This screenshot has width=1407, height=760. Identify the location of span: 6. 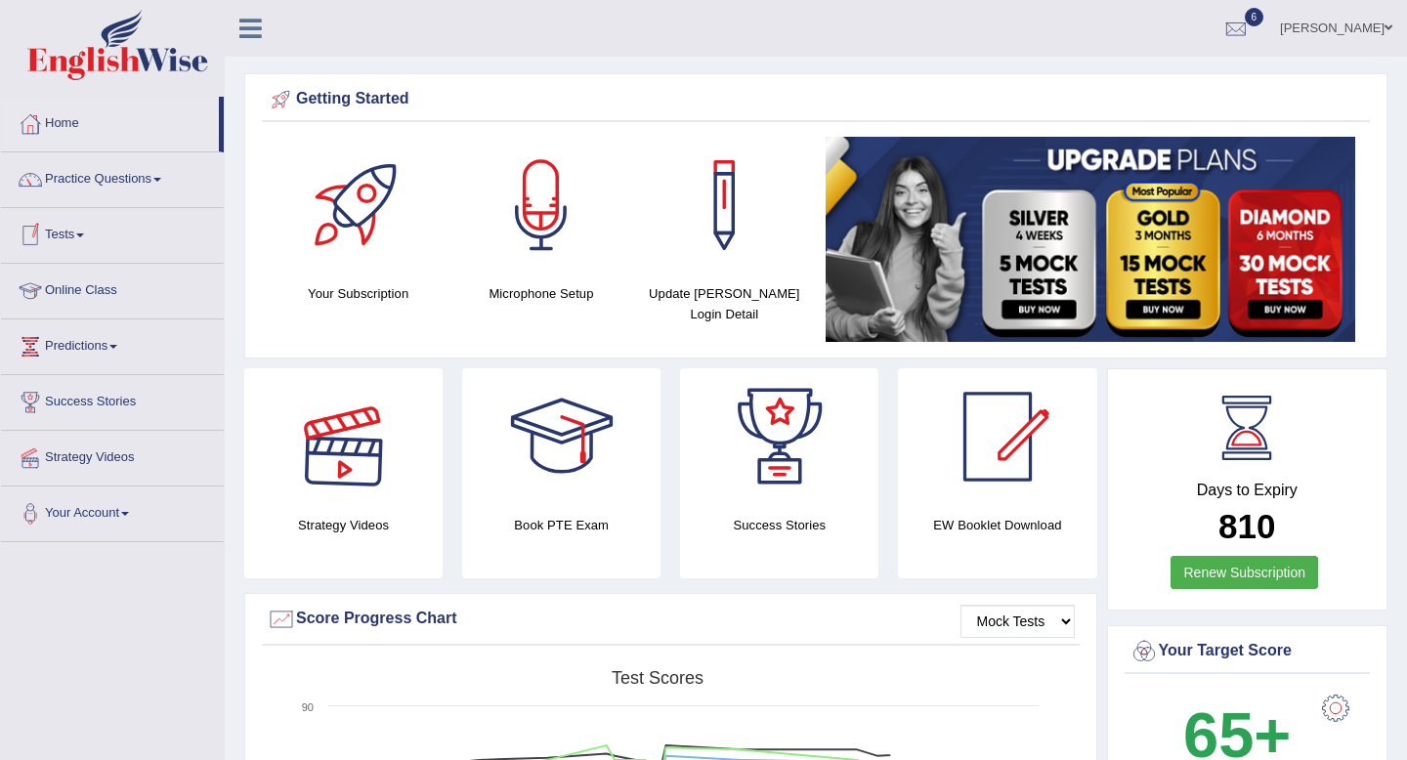
(1255, 17).